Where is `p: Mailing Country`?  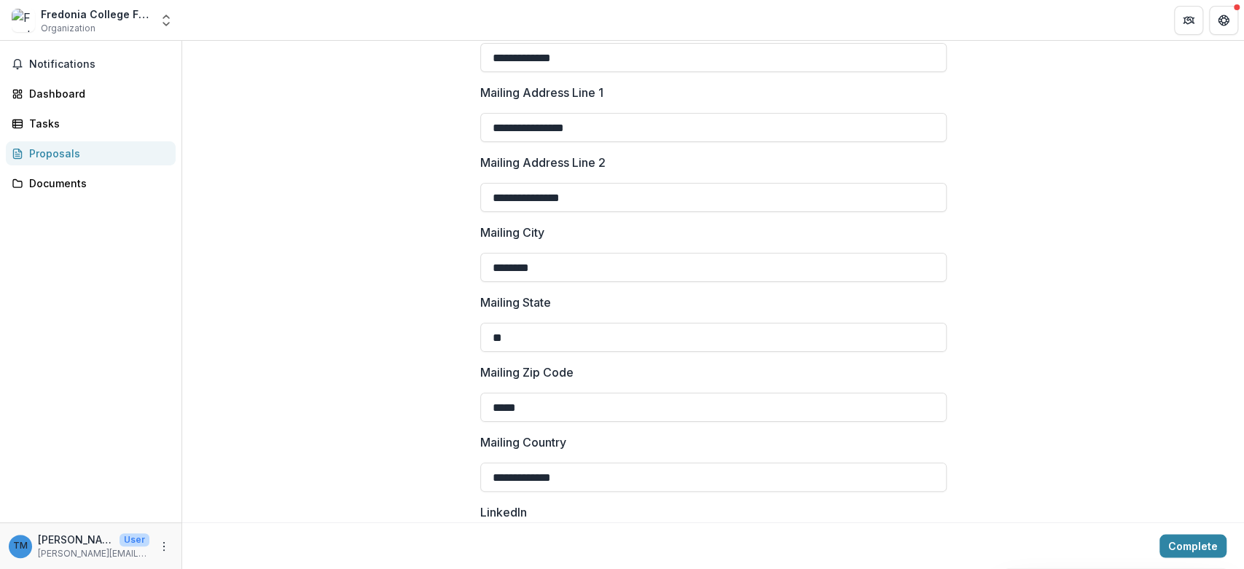
p: Mailing Country is located at coordinates (523, 442).